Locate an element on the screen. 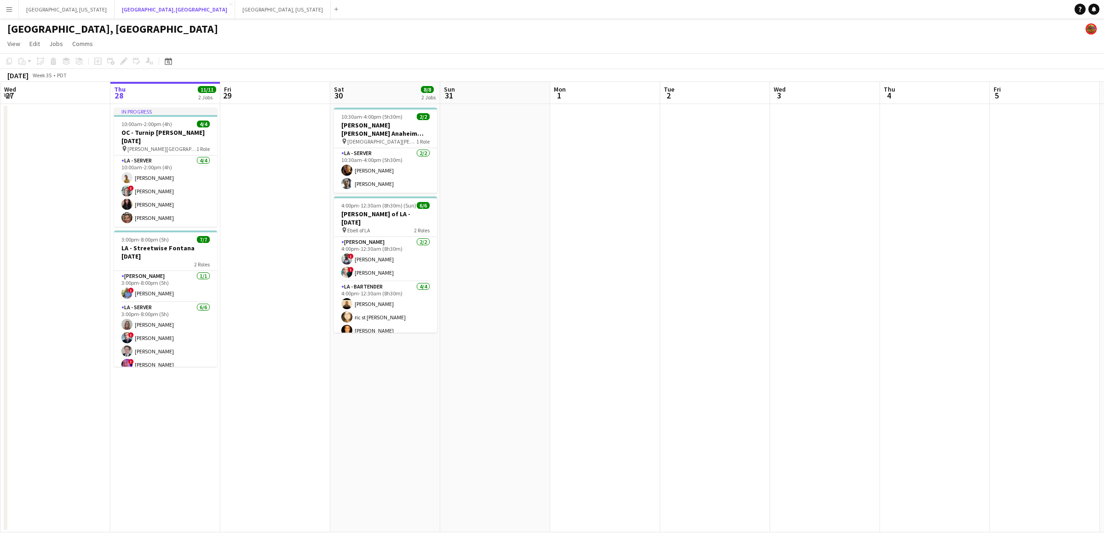  span: Comms is located at coordinates (82, 44).